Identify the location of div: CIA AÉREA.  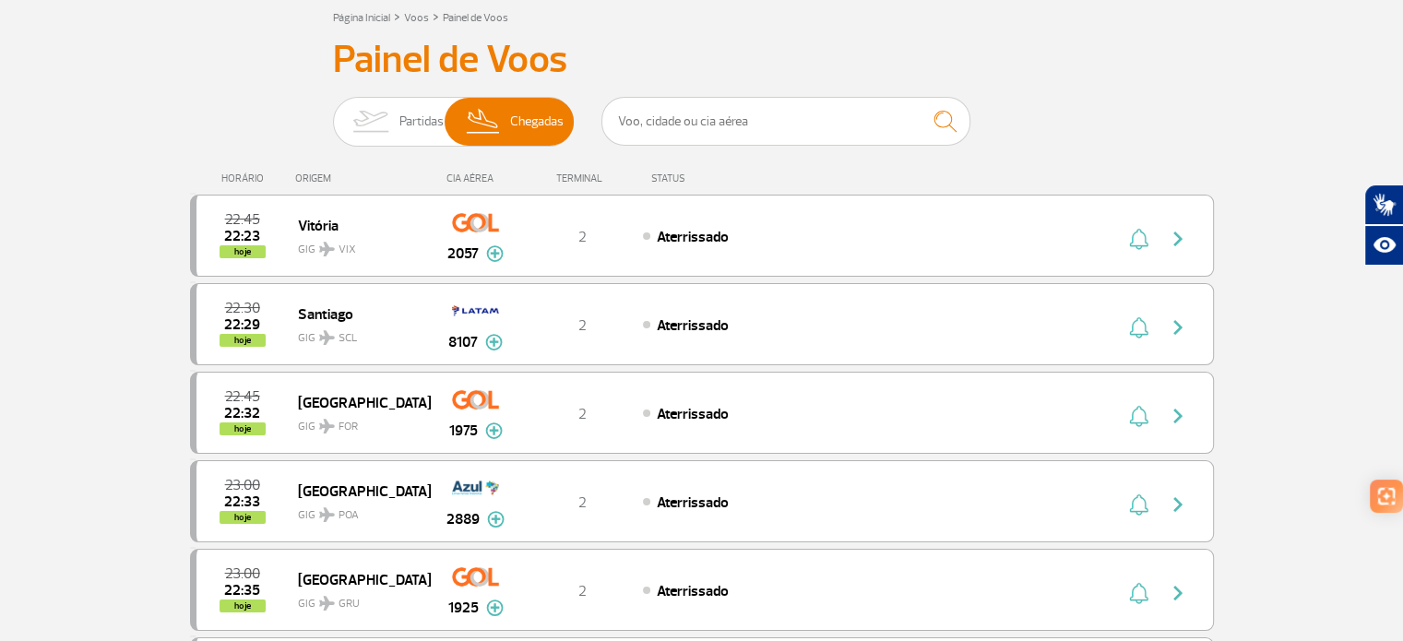
(476, 178).